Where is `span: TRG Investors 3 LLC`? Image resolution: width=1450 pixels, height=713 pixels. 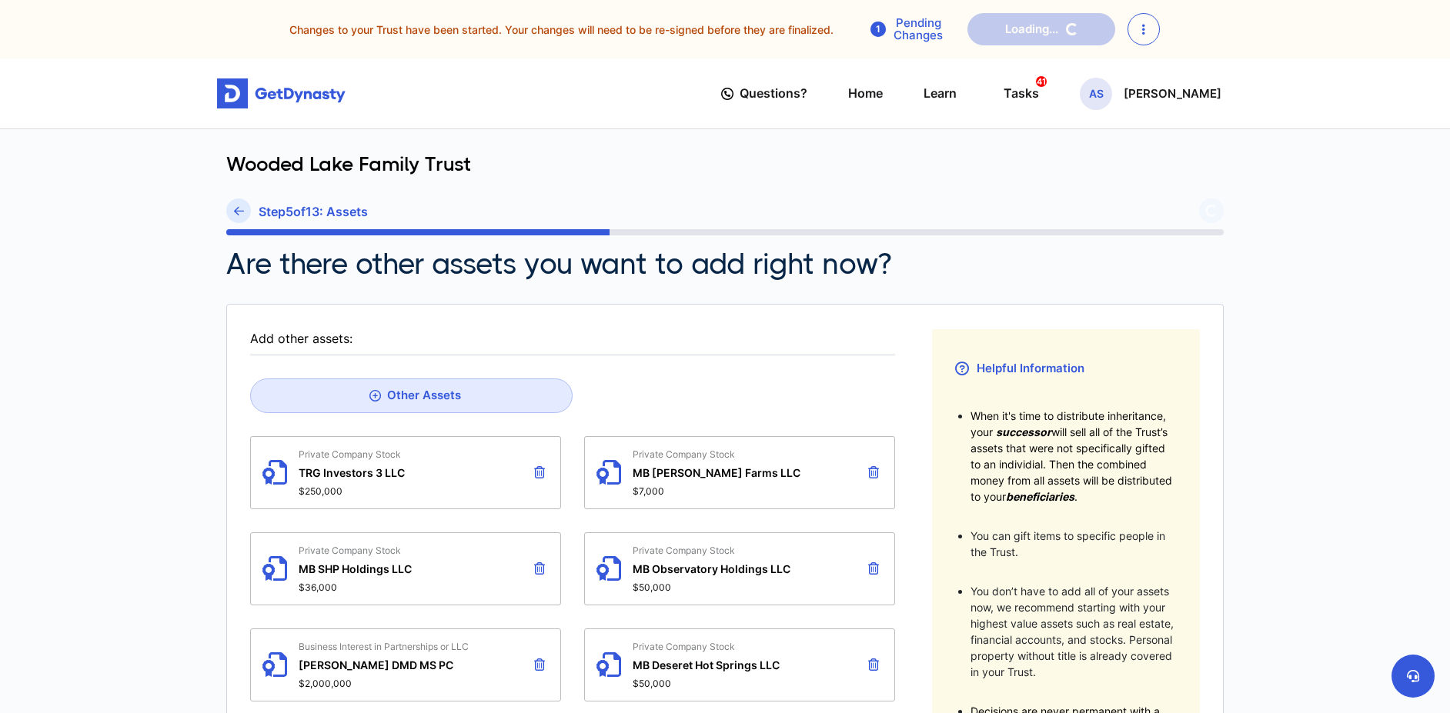 span: TRG Investors 3 LLC is located at coordinates (352, 472).